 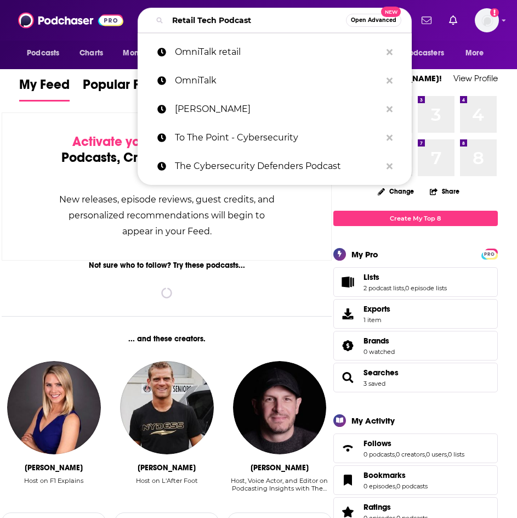 I want to click on span: Monitoring, so click(x=142, y=53).